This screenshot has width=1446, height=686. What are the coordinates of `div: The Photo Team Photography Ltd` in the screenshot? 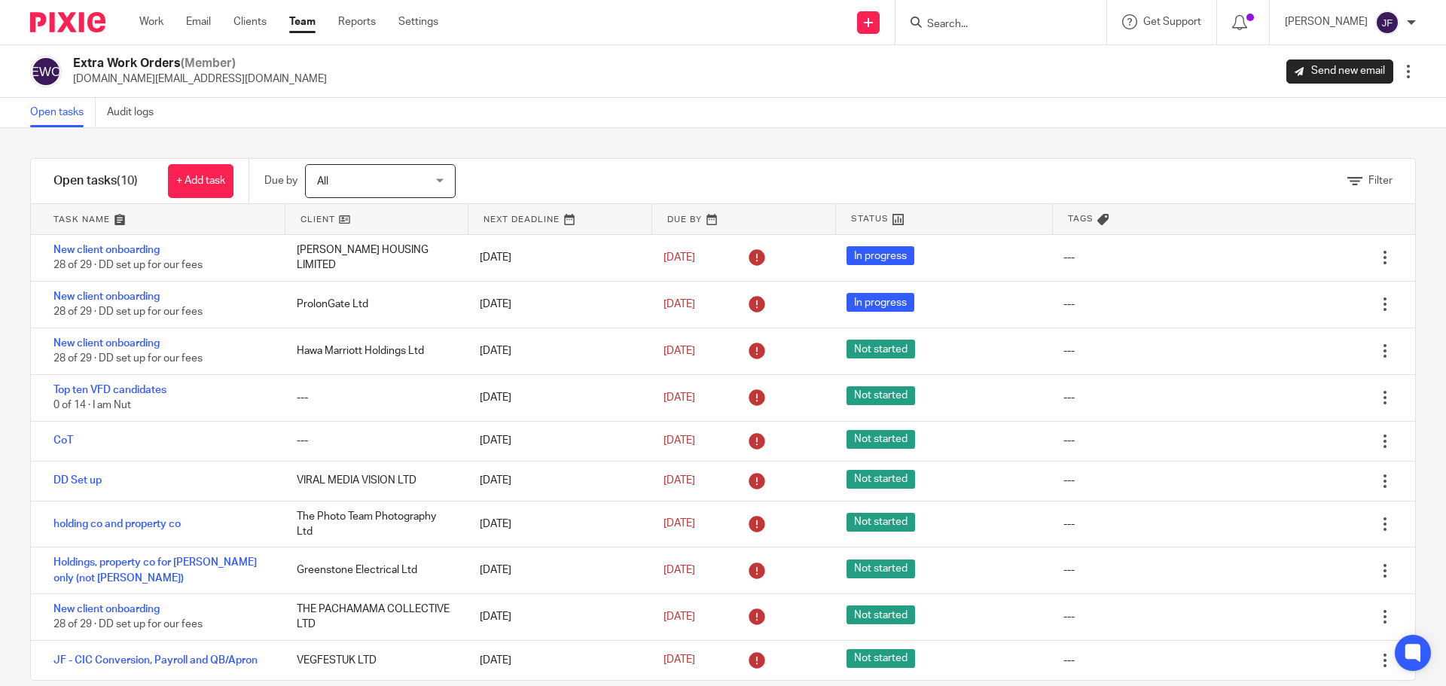 It's located at (373, 524).